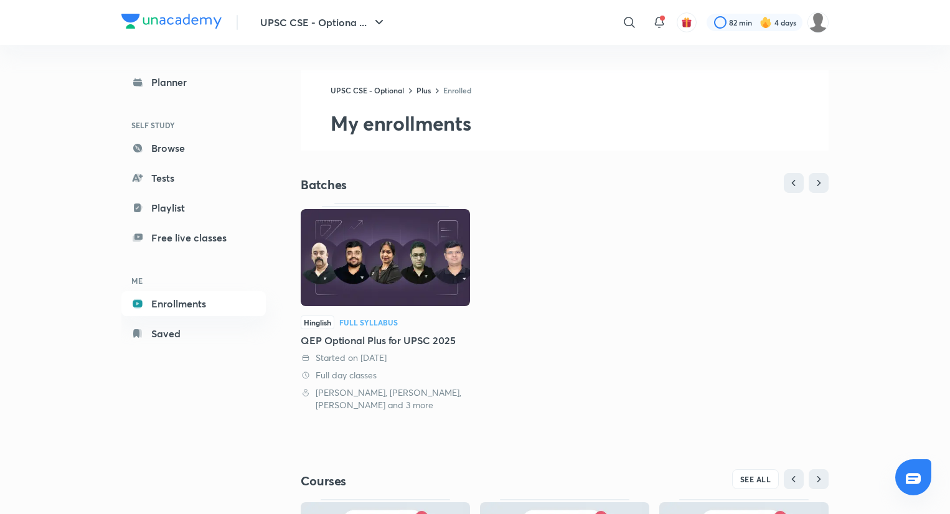 Image resolution: width=950 pixels, height=514 pixels. Describe the element at coordinates (766, 22) in the screenshot. I see `img: streak` at that location.